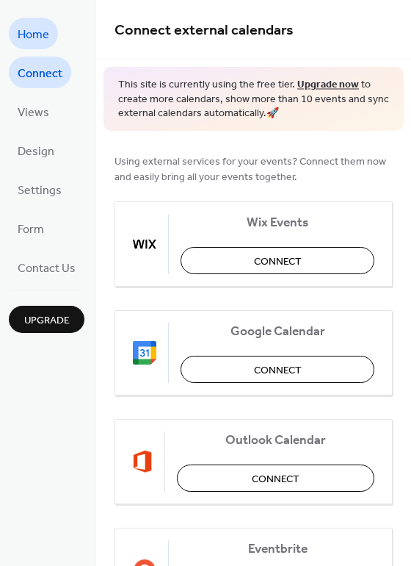 Image resolution: width=411 pixels, height=566 pixels. Describe the element at coordinates (145, 244) in the screenshot. I see `img: wix` at that location.